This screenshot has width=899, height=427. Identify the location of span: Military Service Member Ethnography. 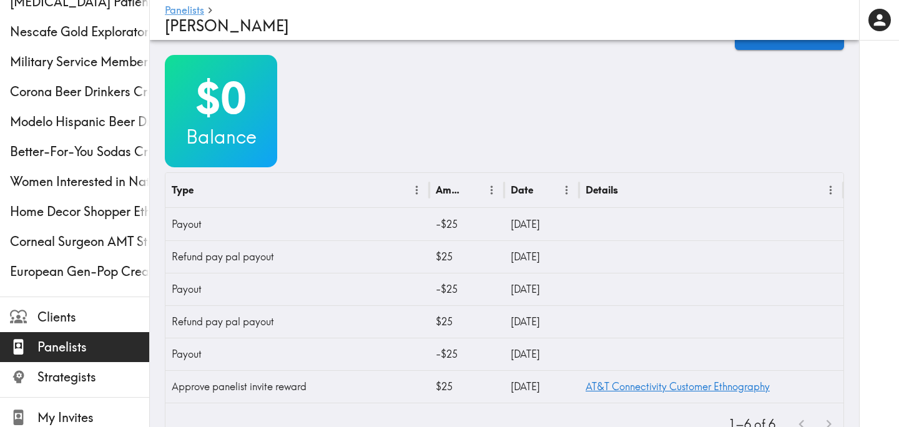
(79, 62).